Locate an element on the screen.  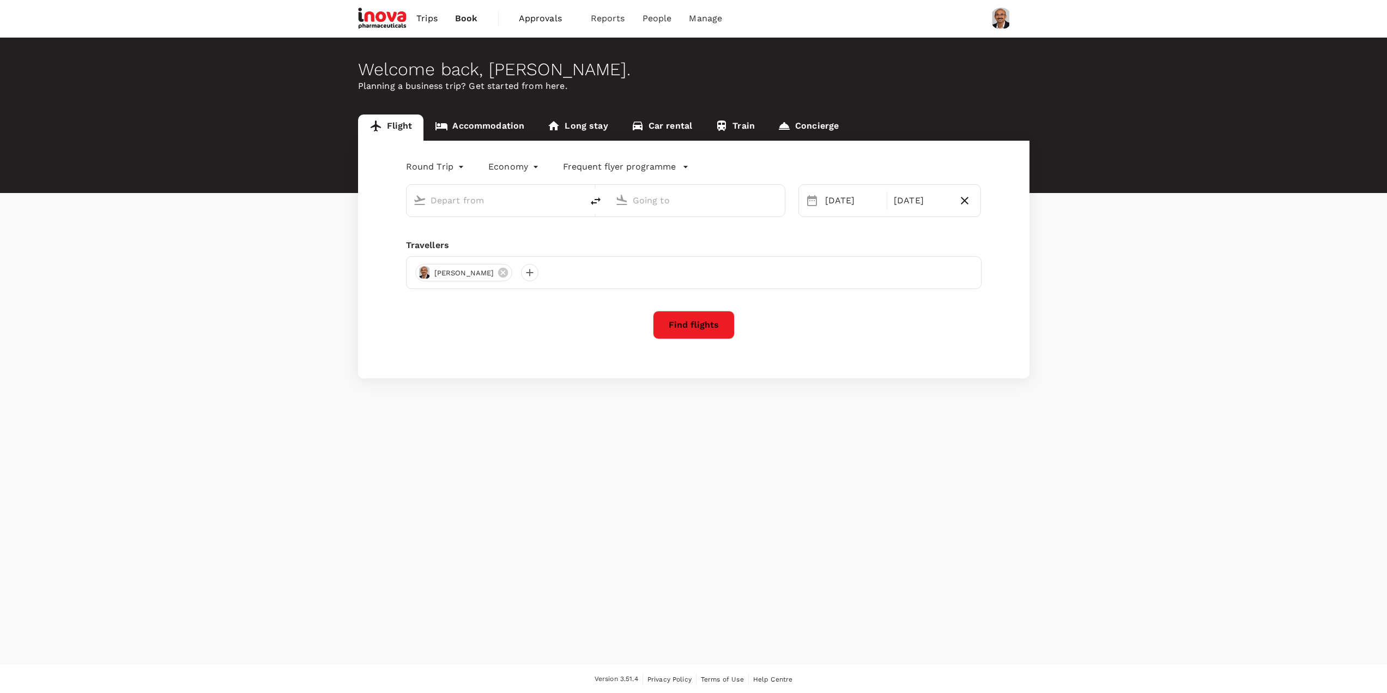
img: iNova Pharmaceuticals is located at coordinates (383, 19).